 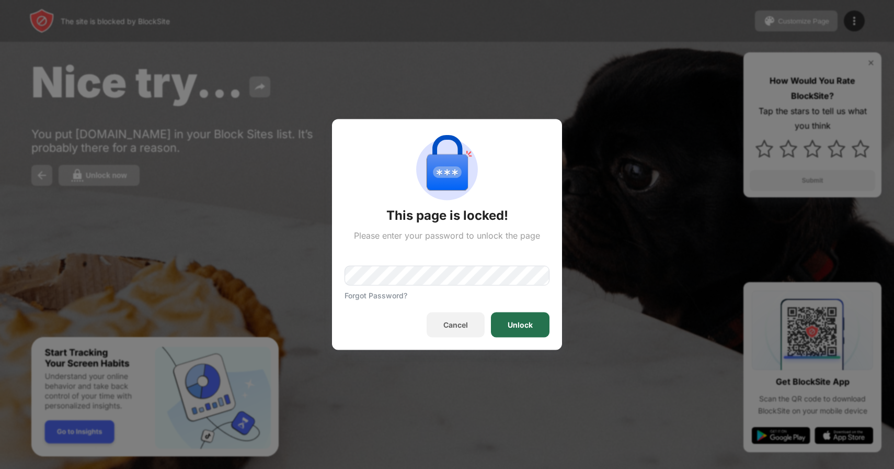 What do you see at coordinates (447, 216) in the screenshot?
I see `div: This page is locked!` at bounding box center [447, 216].